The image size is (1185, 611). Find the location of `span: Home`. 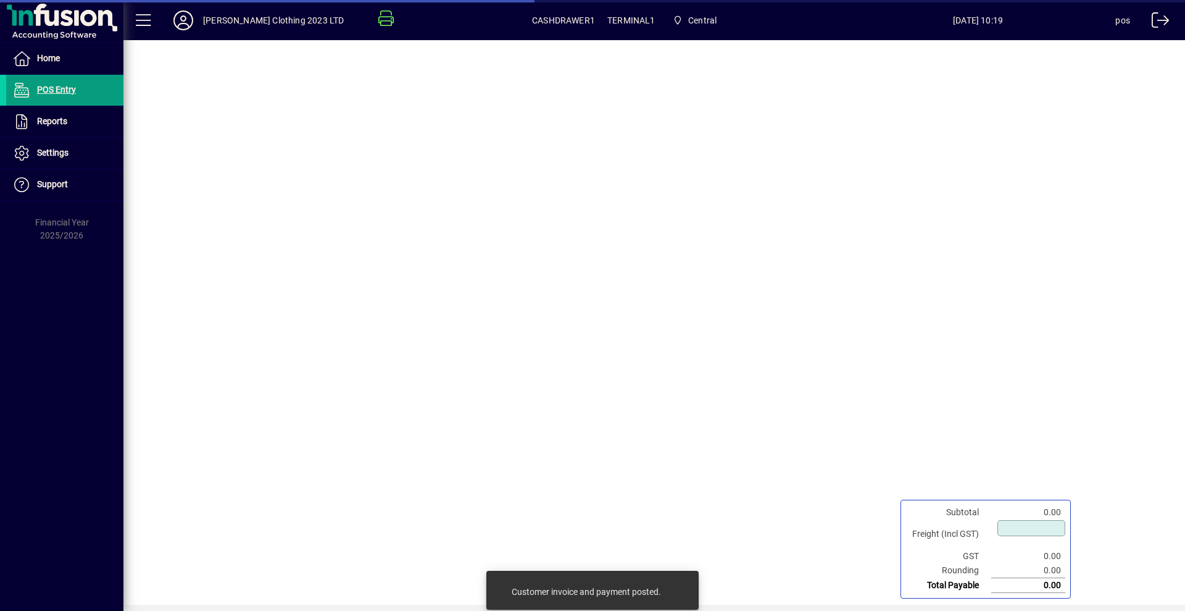

span: Home is located at coordinates (48, 58).